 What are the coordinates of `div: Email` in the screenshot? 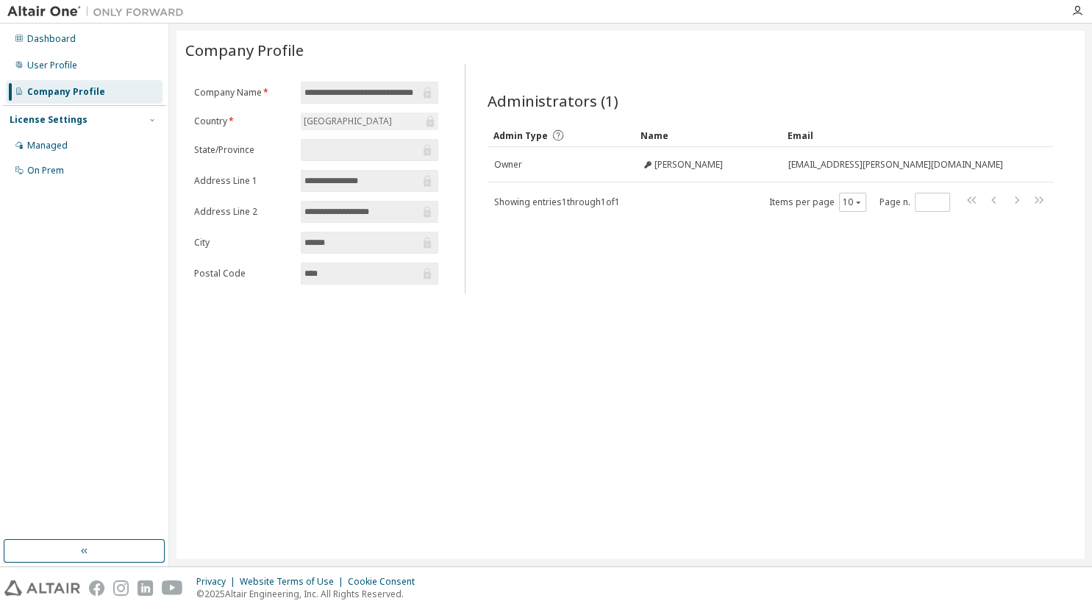 It's located at (900, 135).